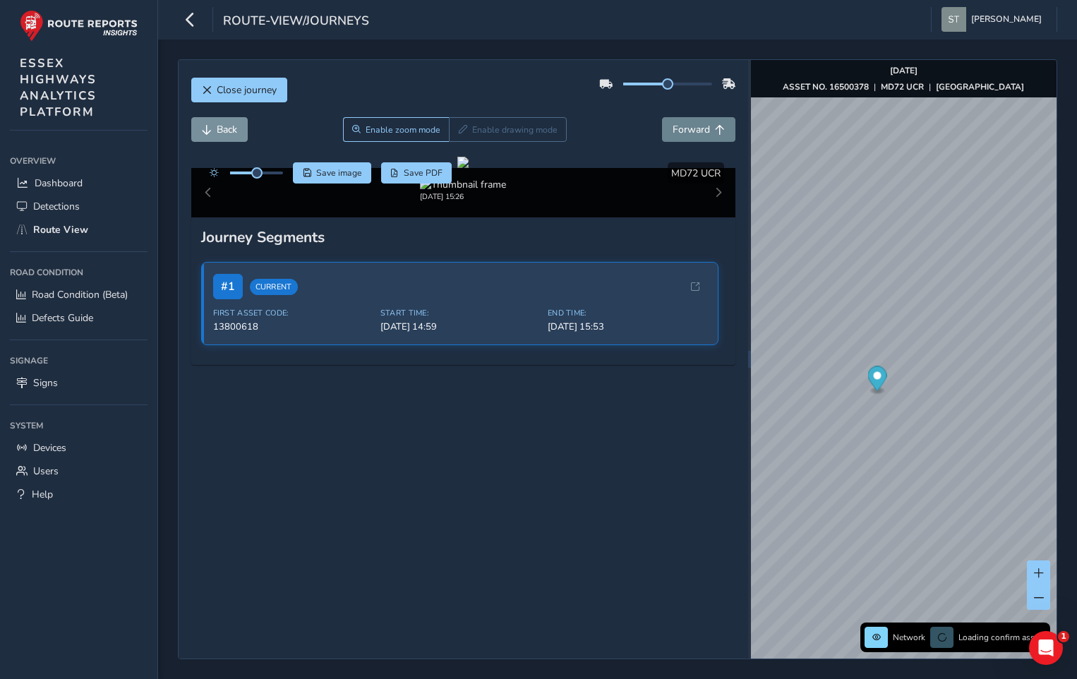 This screenshot has width=1077, height=679. Describe the element at coordinates (78, 206) in the screenshot. I see `a: Detections` at that location.